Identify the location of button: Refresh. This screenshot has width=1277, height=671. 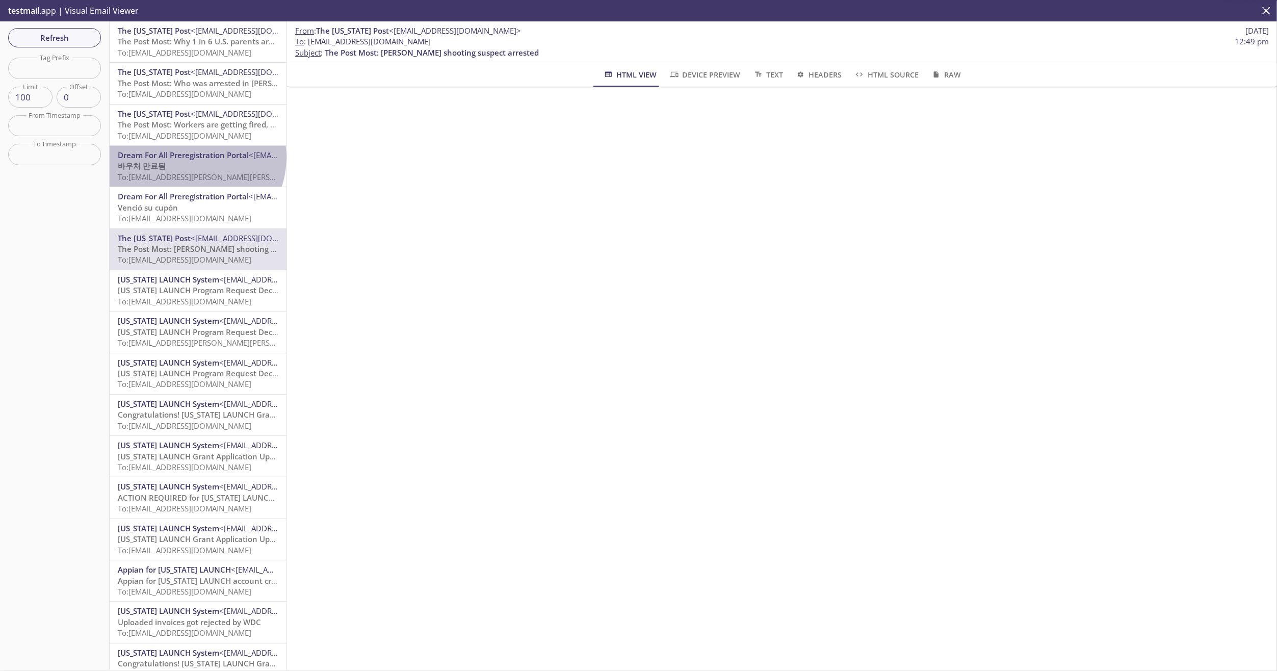
(55, 38).